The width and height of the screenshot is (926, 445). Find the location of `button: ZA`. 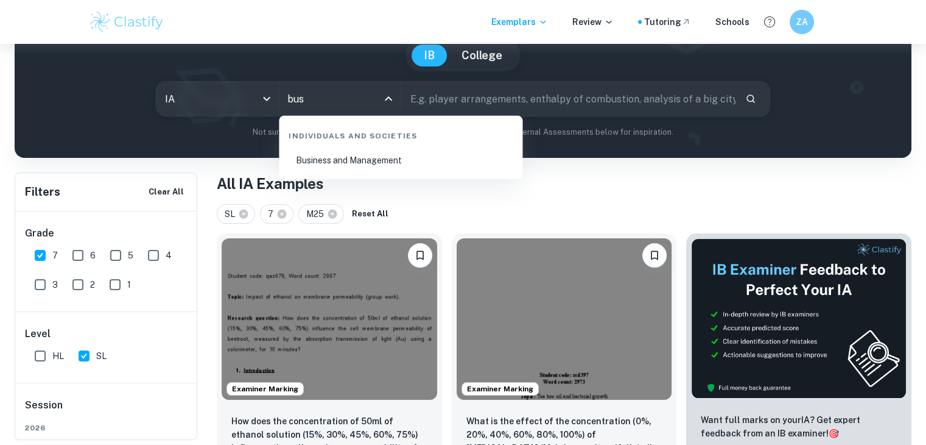

button: ZA is located at coordinates (802, 22).